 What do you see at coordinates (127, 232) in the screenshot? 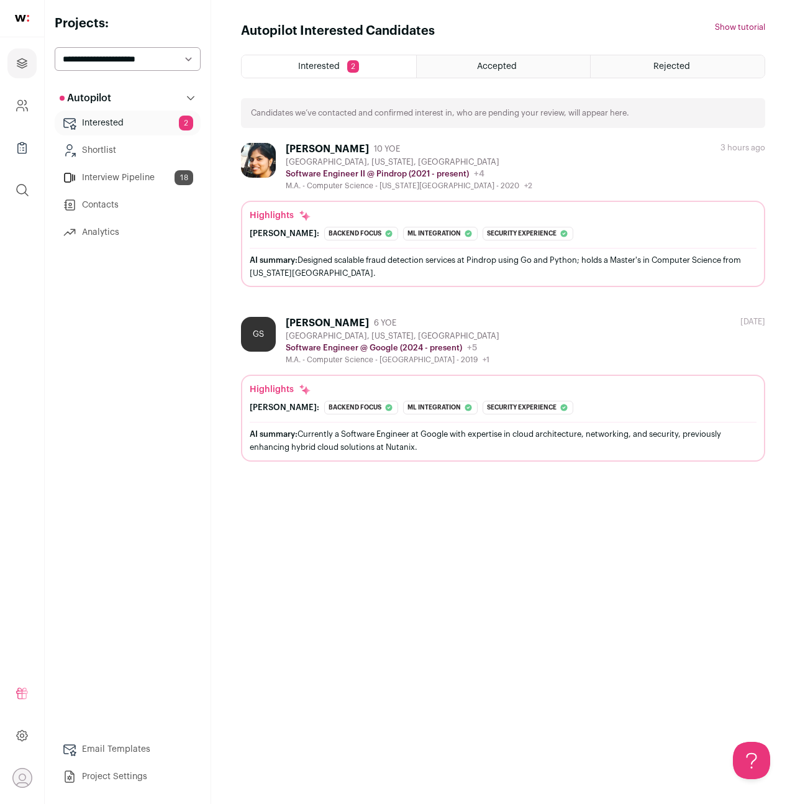
I see `a: Analytics` at bounding box center [127, 232].